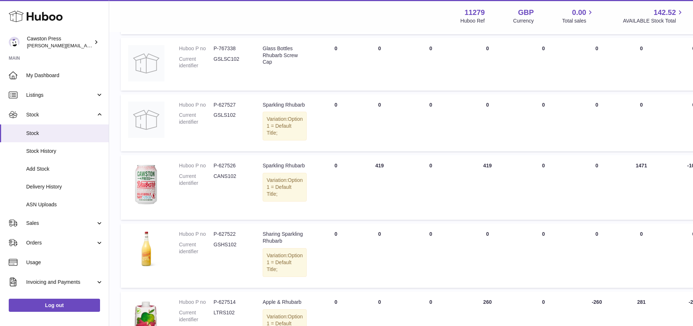 This screenshot has width=693, height=326. What do you see at coordinates (60, 42) in the screenshot?
I see `div: Cawston Press` at bounding box center [60, 42].